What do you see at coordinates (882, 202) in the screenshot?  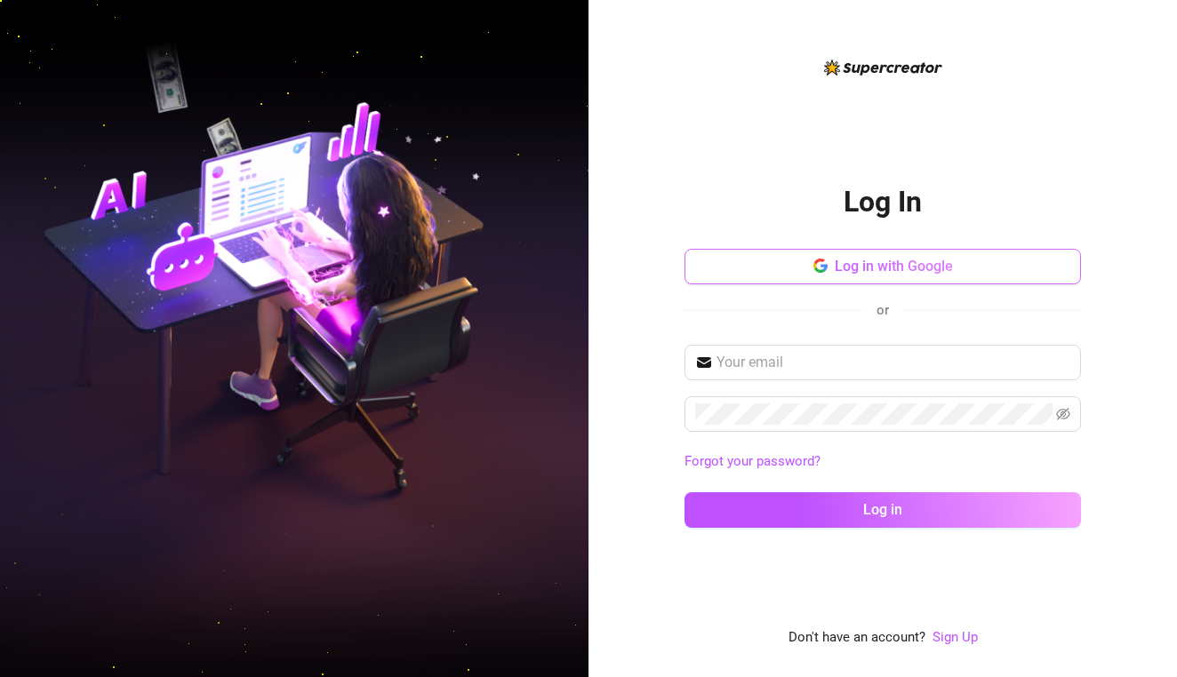 I see `h2: Log In` at bounding box center [882, 202].